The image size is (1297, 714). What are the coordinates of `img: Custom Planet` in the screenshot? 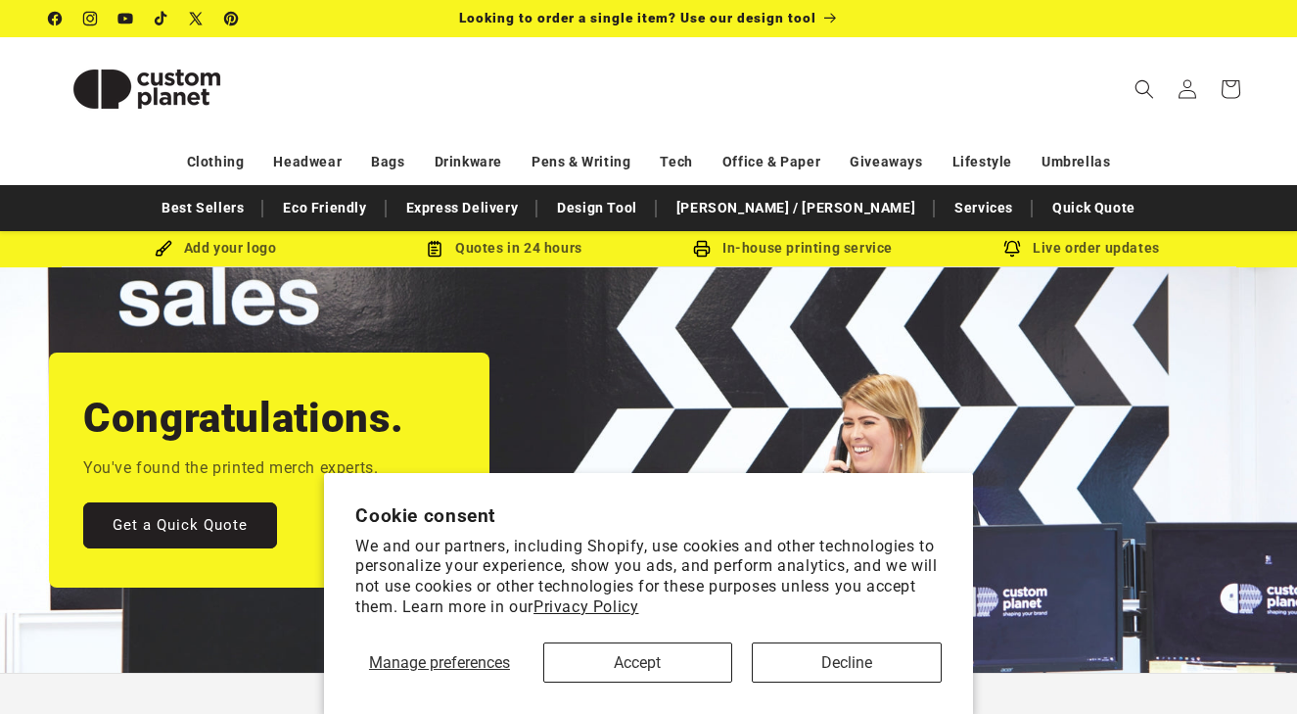 It's located at (147, 89).